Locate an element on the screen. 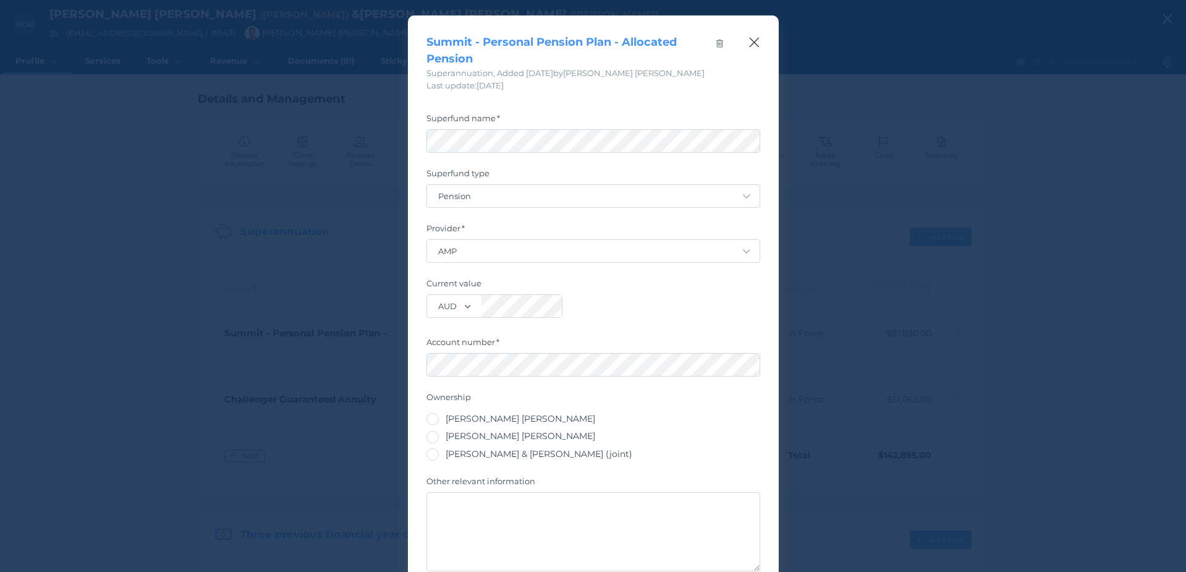 The height and width of the screenshot is (572, 1186). label: Account number is located at coordinates (594, 345).